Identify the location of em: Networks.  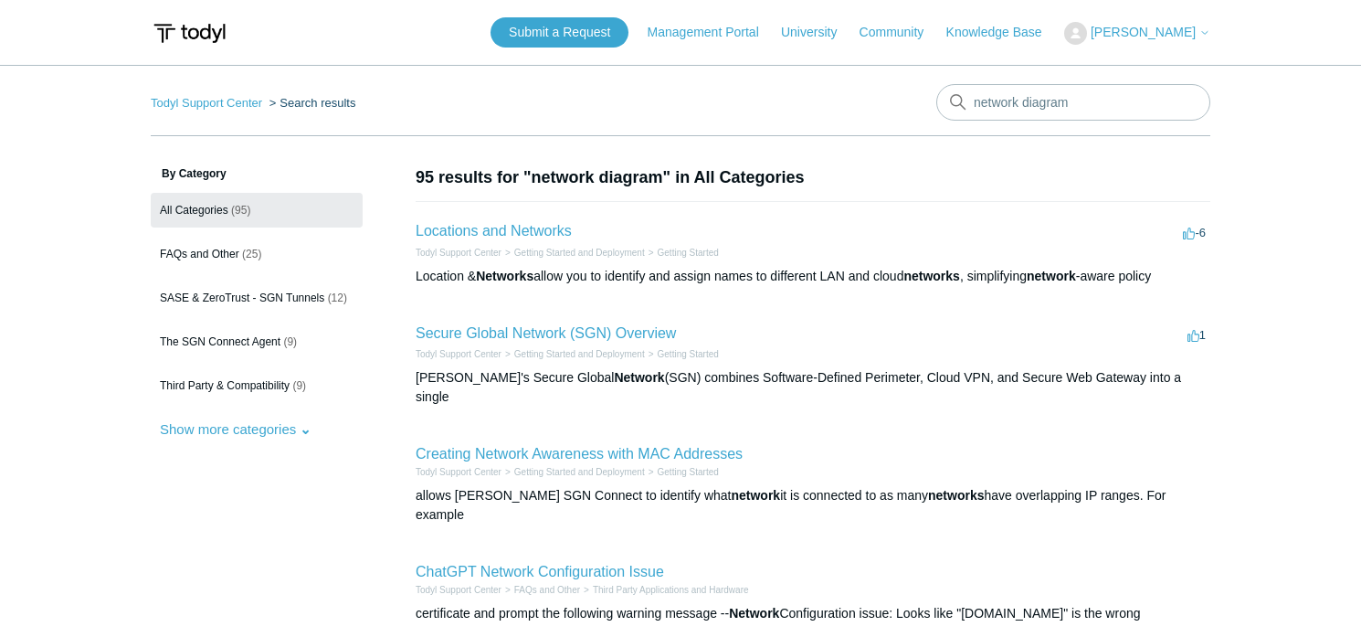
(504, 276).